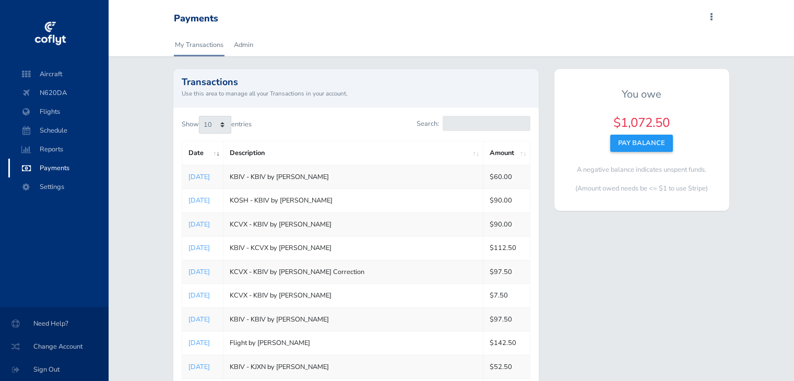 Image resolution: width=794 pixels, height=381 pixels. Describe the element at coordinates (199, 45) in the screenshot. I see `a: My Transactions` at that location.